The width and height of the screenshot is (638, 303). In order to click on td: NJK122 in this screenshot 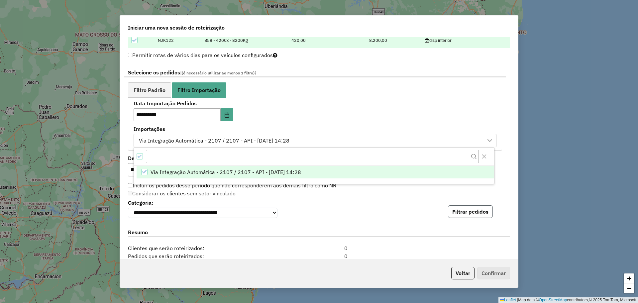, I will do `click(178, 40)`.